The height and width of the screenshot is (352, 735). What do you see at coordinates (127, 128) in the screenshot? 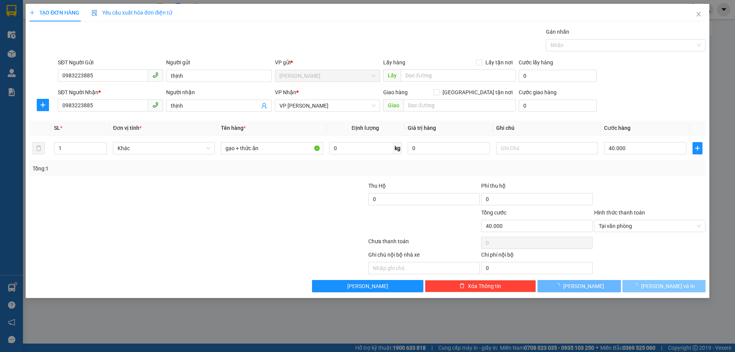
I see `span: Đơn vị tính` at bounding box center [127, 128].